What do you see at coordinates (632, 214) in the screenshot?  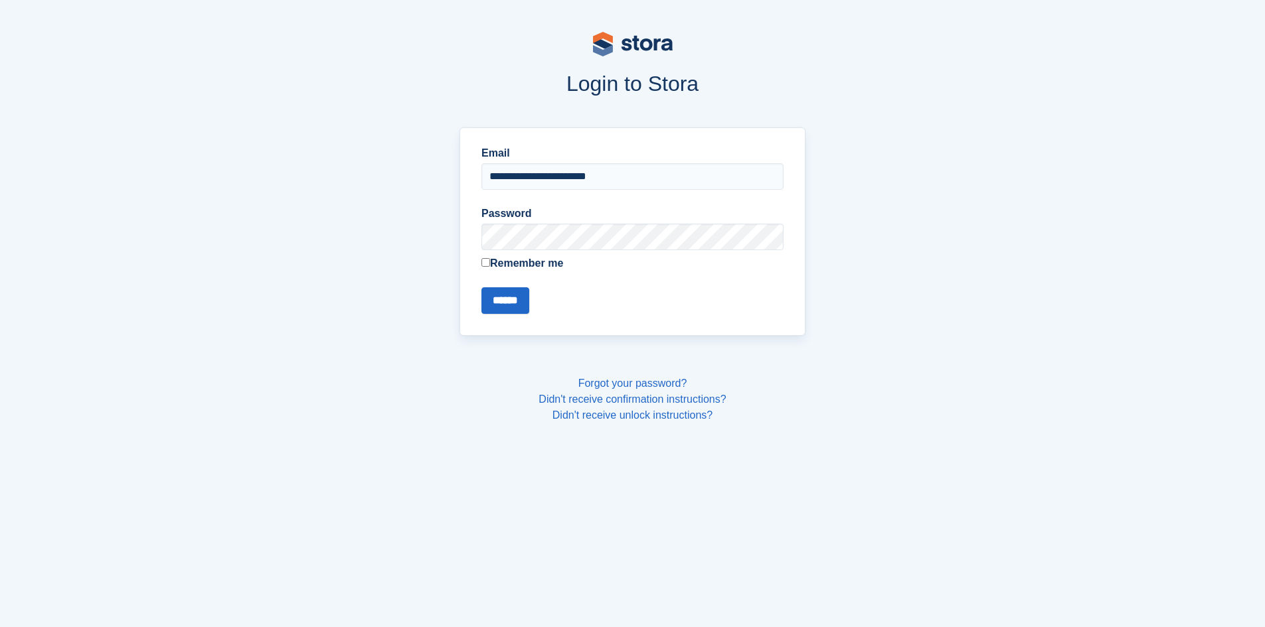 I see `label: Password` at bounding box center [632, 214].